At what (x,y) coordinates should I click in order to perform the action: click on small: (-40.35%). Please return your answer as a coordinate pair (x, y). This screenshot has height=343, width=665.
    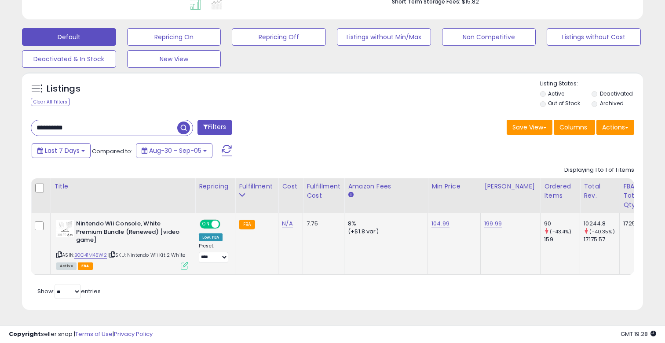
    Looking at the image, I should click on (602, 231).